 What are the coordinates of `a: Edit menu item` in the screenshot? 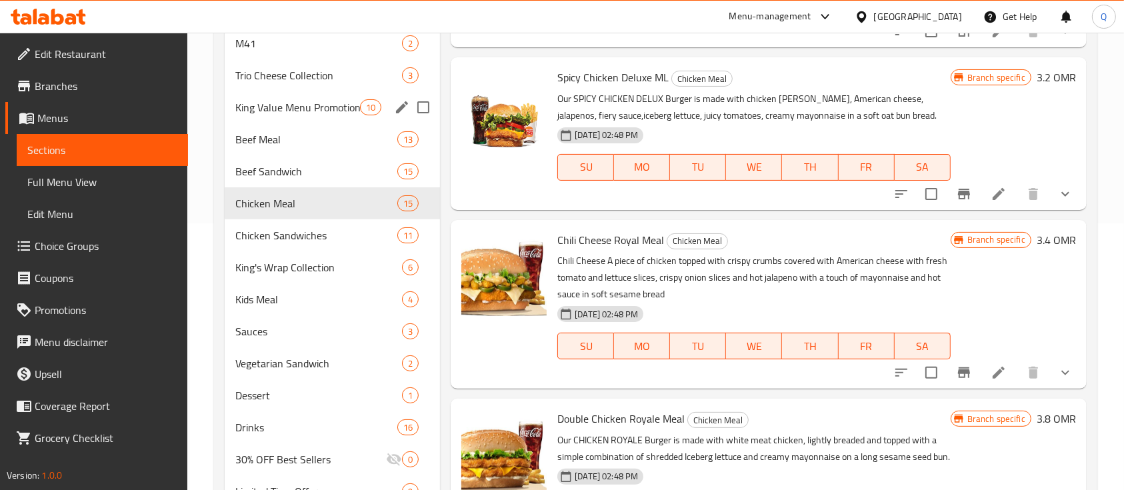 It's located at (999, 194).